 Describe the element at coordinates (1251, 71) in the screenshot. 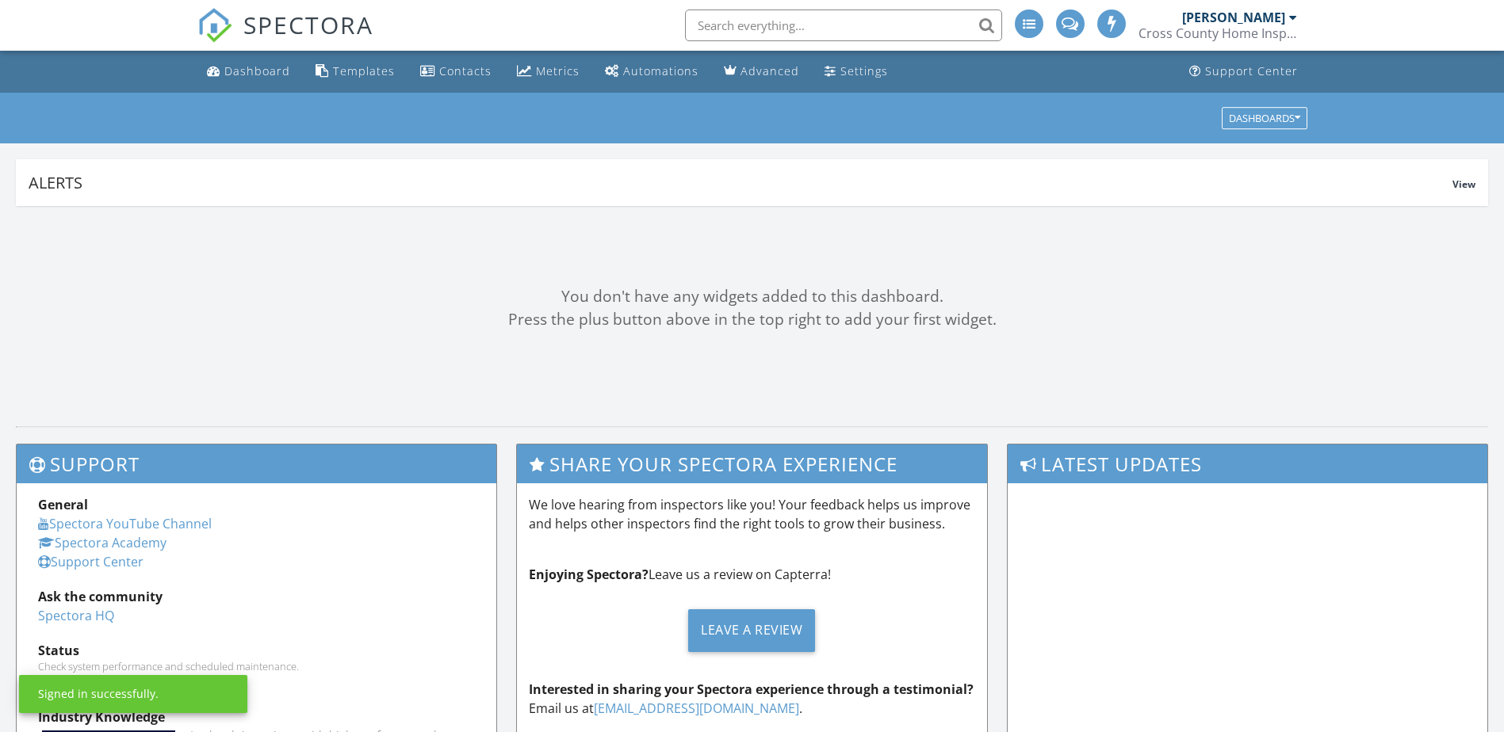

I see `div: Support Center` at that location.